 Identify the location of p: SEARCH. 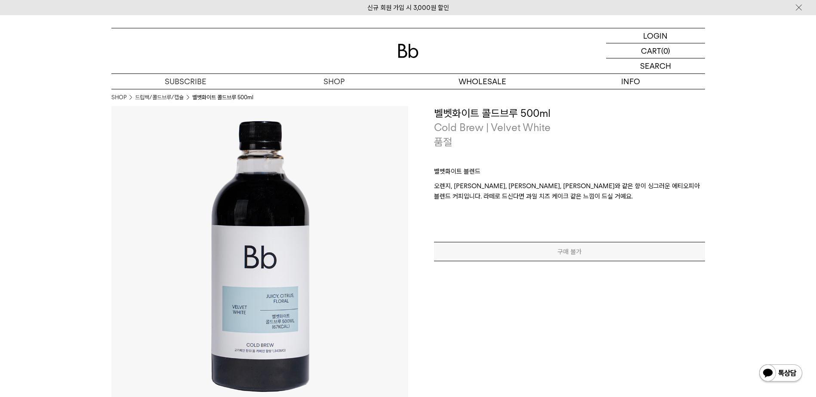
(655, 66).